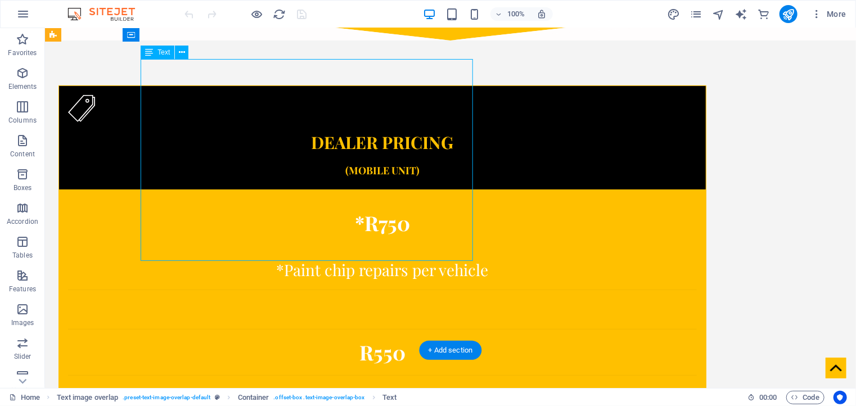  I want to click on i: Reload page, so click(279, 14).